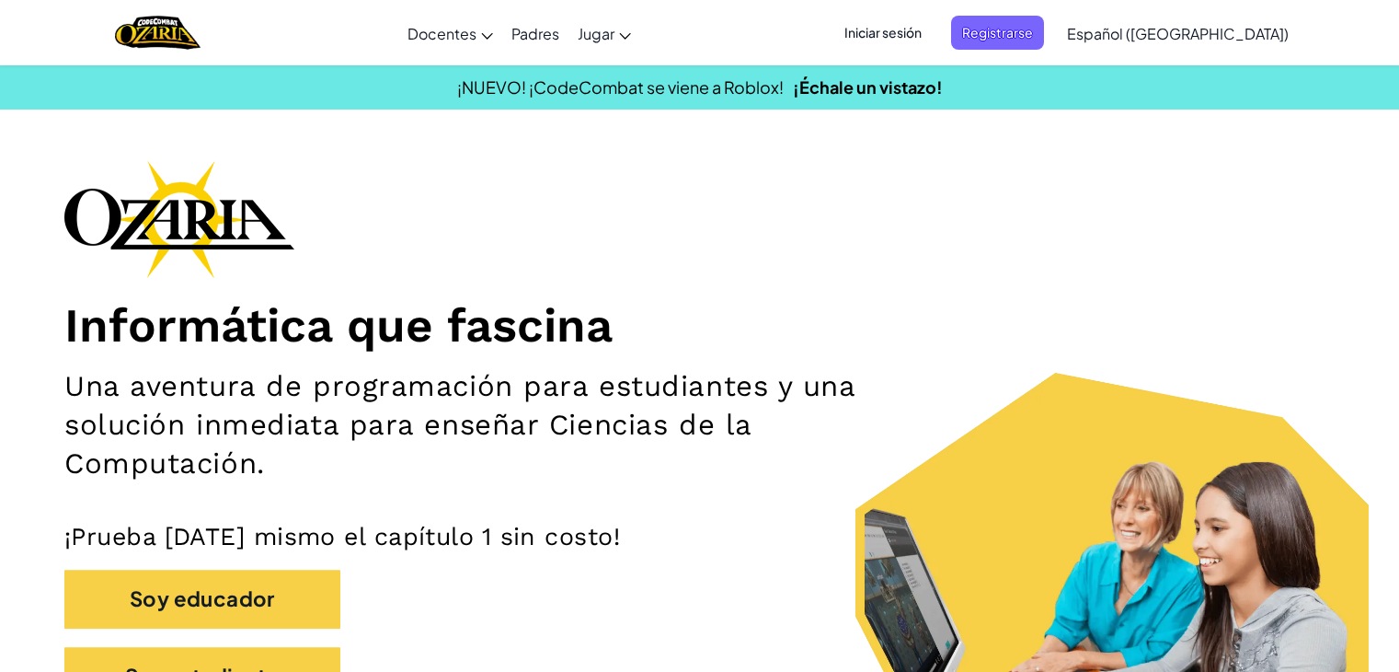 The height and width of the screenshot is (672, 1399). Describe the element at coordinates (596, 33) in the screenshot. I see `span: Jugar` at that location.